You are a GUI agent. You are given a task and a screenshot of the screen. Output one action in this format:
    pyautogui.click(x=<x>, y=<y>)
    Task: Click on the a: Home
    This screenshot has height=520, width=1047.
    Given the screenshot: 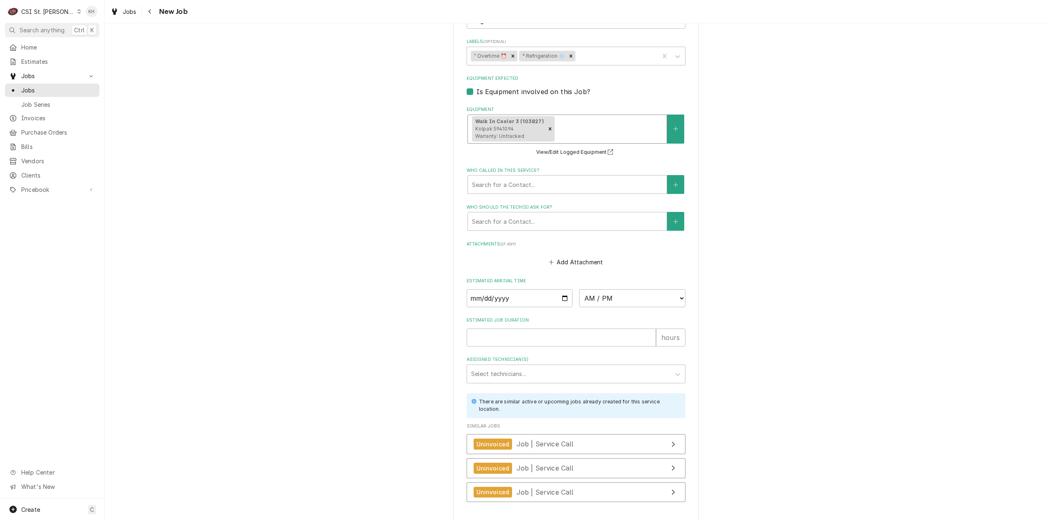 What is the action you would take?
    pyautogui.click(x=52, y=47)
    